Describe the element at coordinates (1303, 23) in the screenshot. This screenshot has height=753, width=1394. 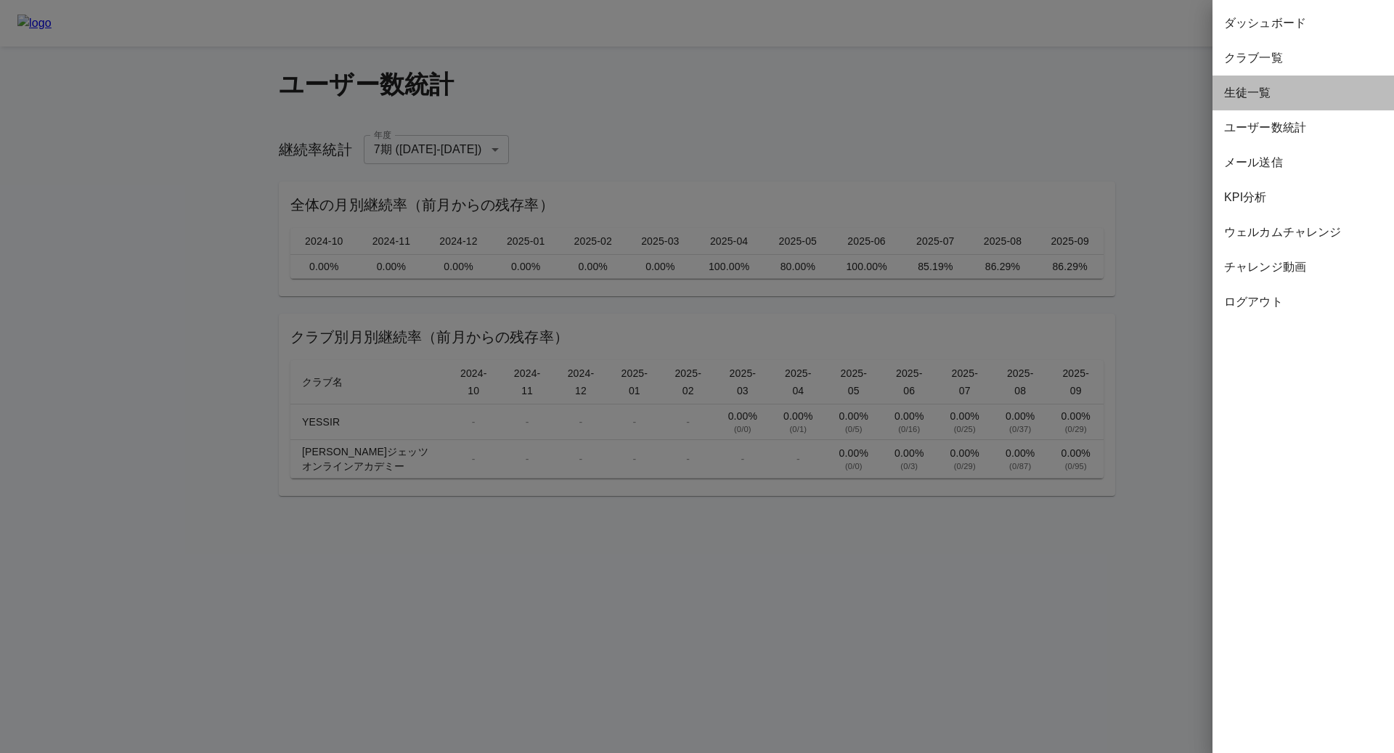
I see `span: ダッシュボード` at that location.